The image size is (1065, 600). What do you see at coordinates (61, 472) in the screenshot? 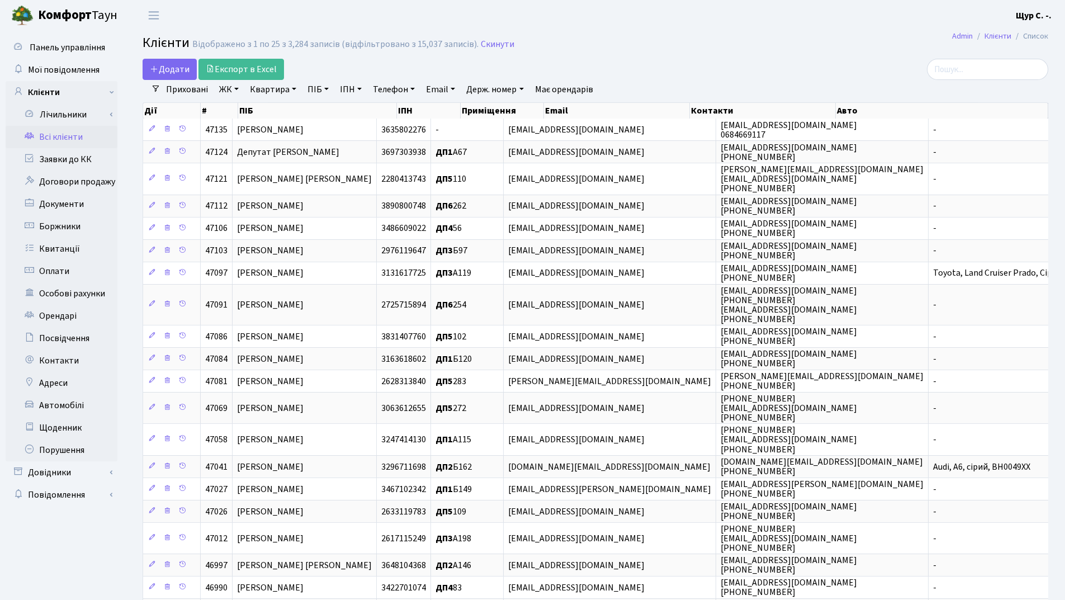
I see `a: Довідники` at bounding box center [61, 472].